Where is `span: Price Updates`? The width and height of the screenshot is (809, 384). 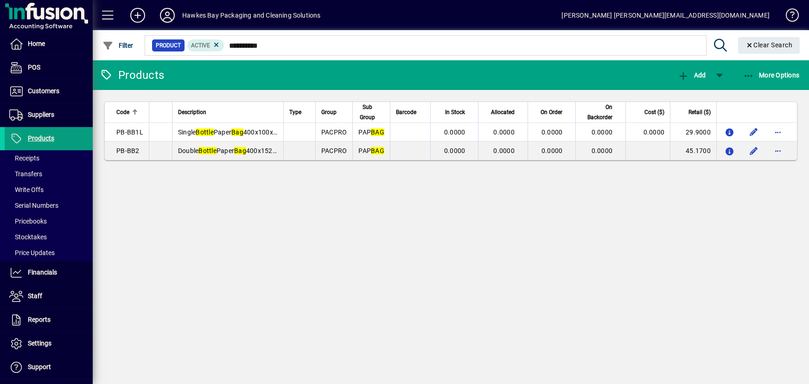 span: Price Updates is located at coordinates (32, 253).